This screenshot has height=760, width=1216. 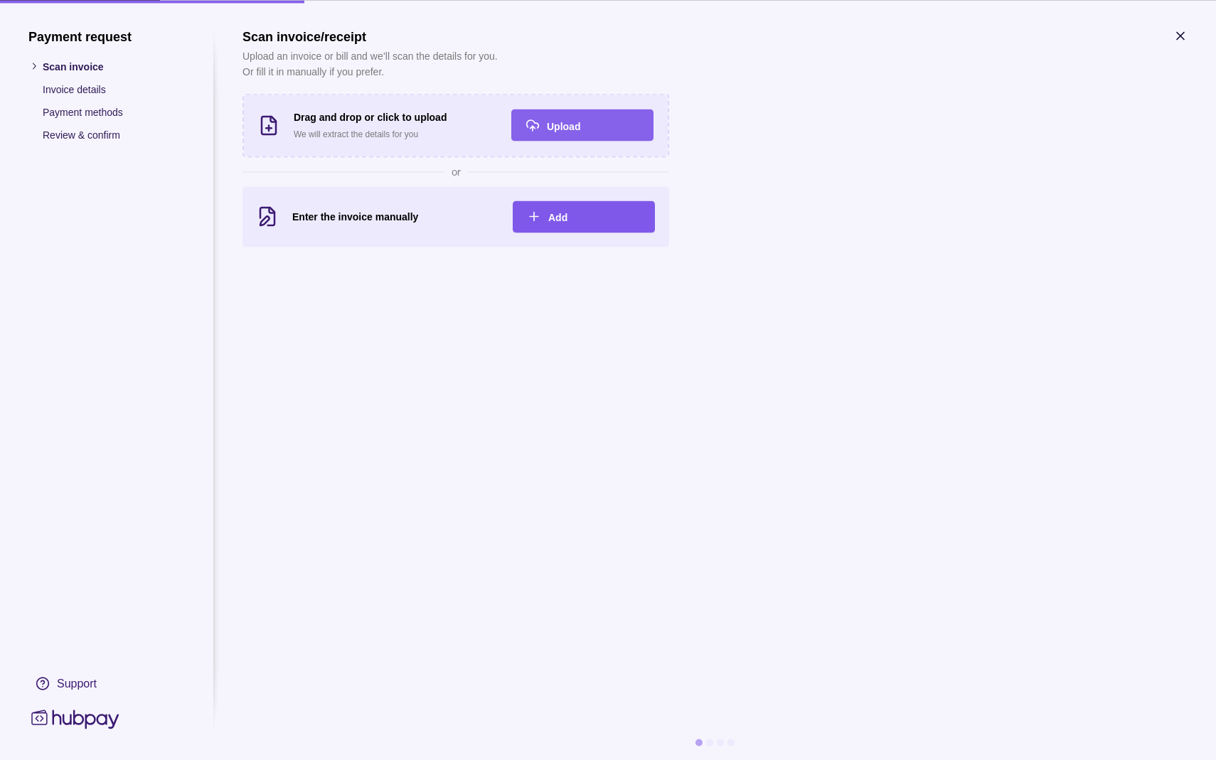 What do you see at coordinates (395, 117) in the screenshot?
I see `h3: Drag and drop or click to upload` at bounding box center [395, 117].